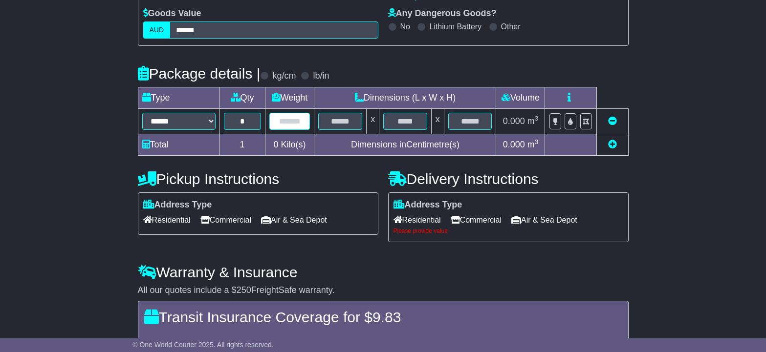 This screenshot has width=766, height=352. I want to click on h4: Transit Insurance Coverage for $, so click(383, 317).